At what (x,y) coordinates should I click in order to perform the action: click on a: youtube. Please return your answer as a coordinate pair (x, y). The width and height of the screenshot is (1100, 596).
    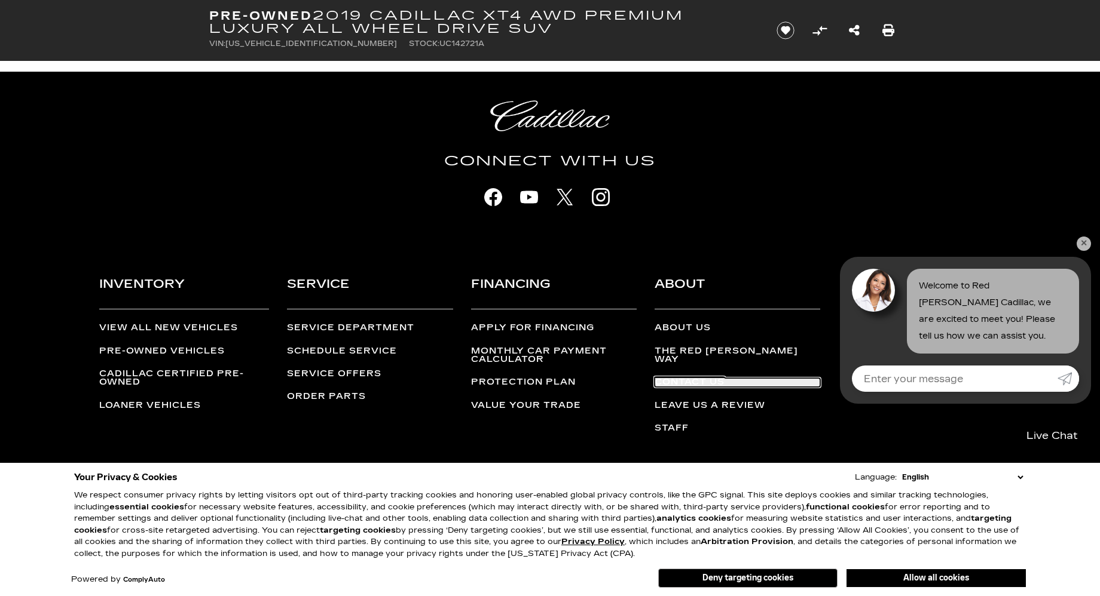
    Looking at the image, I should click on (529, 197).